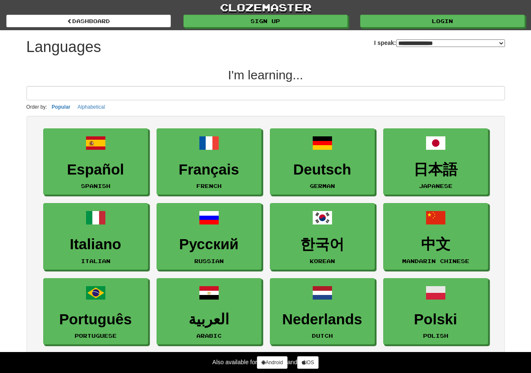  I want to click on h3: Français, so click(209, 169).